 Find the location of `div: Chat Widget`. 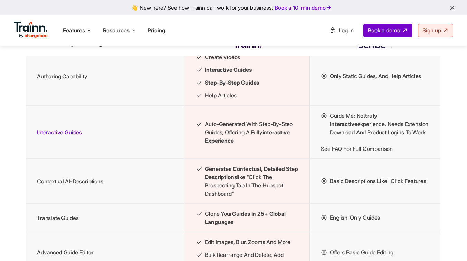

div: Chat Widget is located at coordinates (450, 245).